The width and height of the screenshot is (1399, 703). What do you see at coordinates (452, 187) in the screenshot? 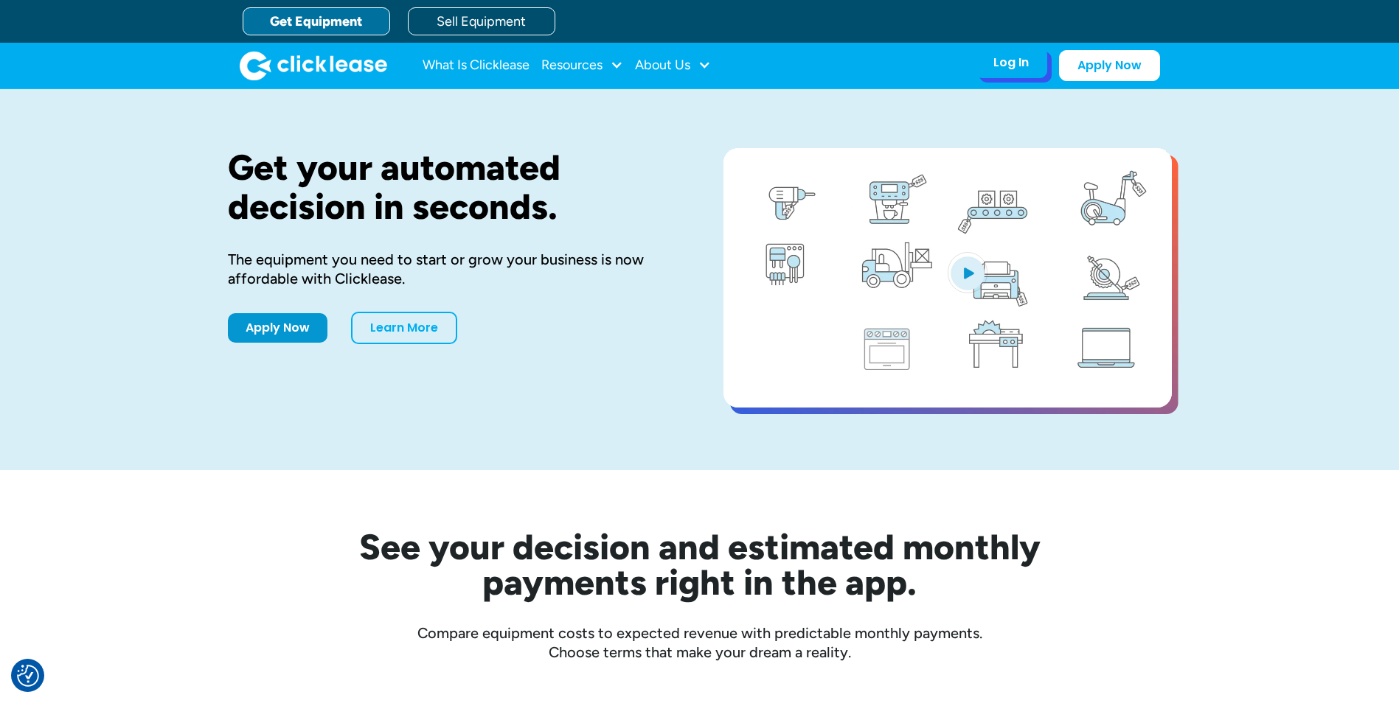
I see `h1: Get your automated decision in seconds.` at bounding box center [452, 187].